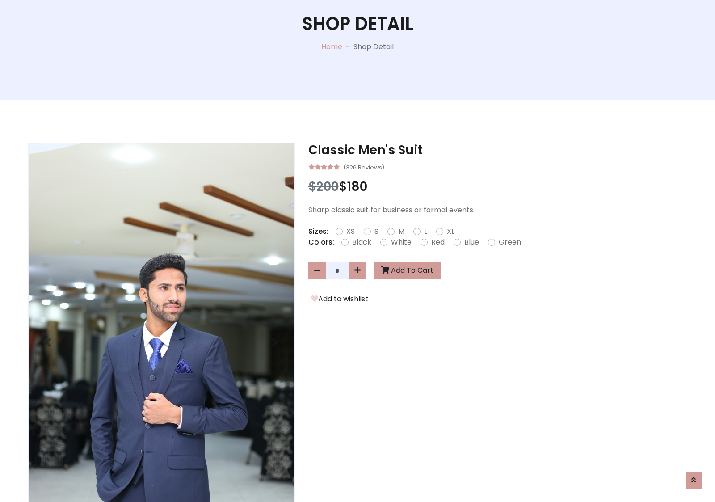  Describe the element at coordinates (472, 242) in the screenshot. I see `label: Blue` at that location.